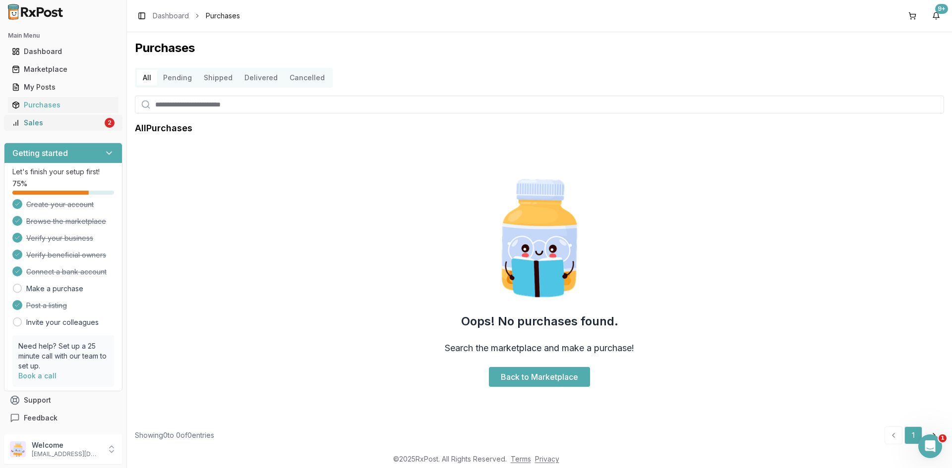 The image size is (952, 468). Describe the element at coordinates (99, 329) in the screenshot. I see `button: Messages` at that location.